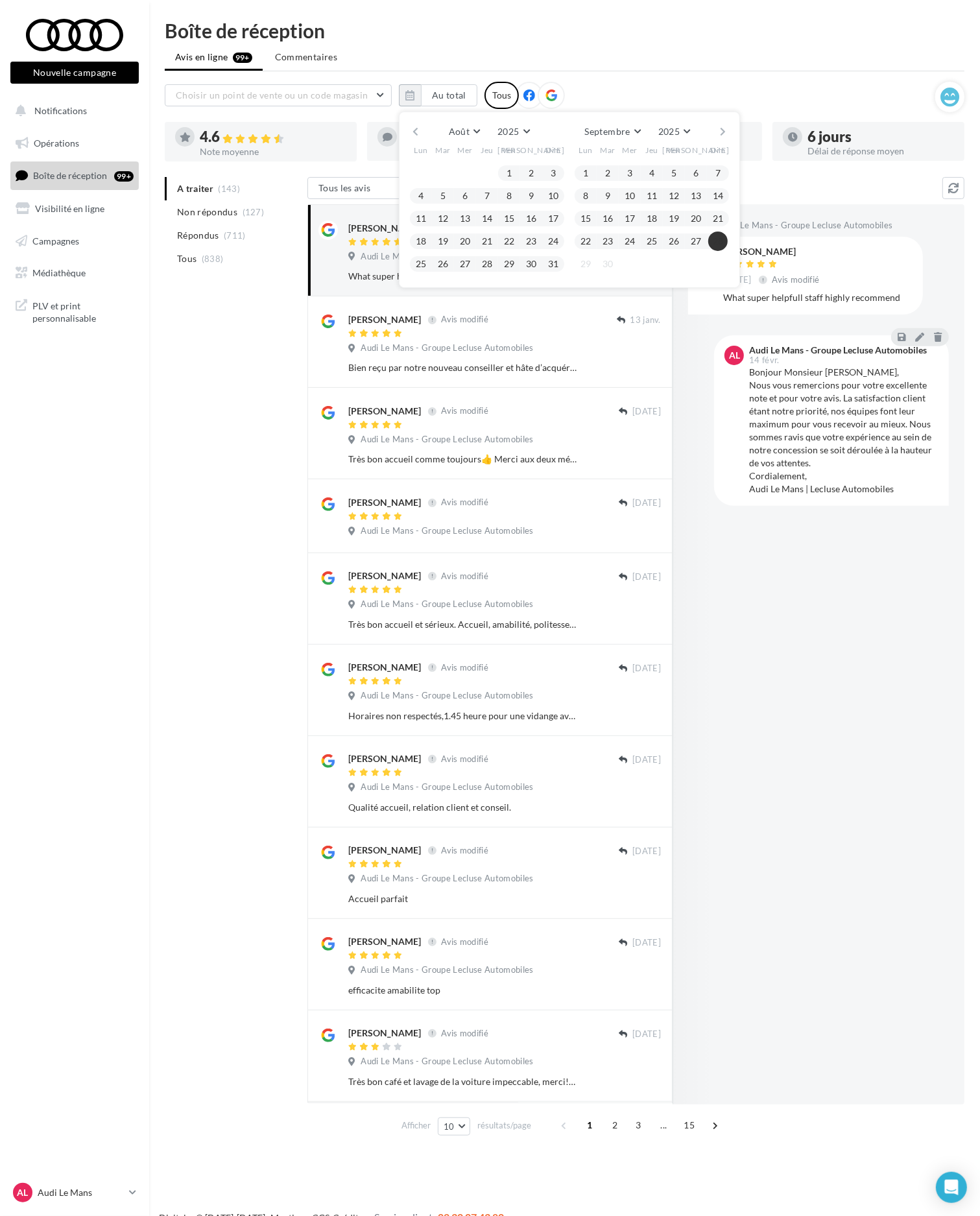 Image resolution: width=980 pixels, height=1216 pixels. Describe the element at coordinates (531, 219) in the screenshot. I see `button: 16` at that location.